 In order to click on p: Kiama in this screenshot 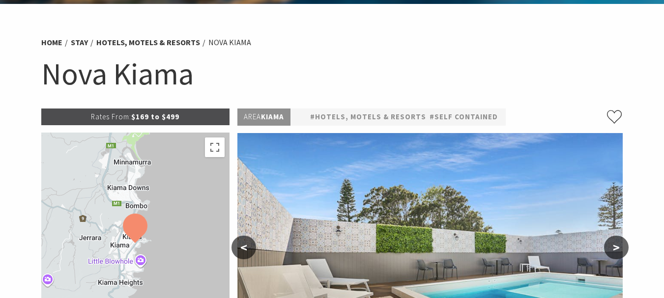, I will do `click(264, 117)`.